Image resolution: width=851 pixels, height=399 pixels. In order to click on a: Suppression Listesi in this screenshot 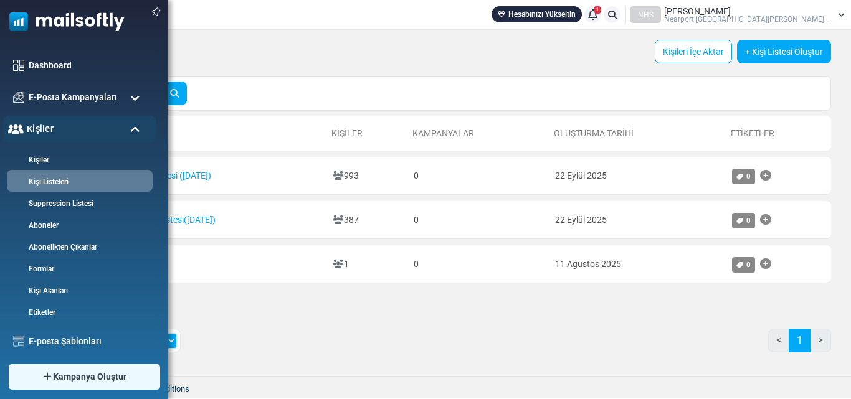, I will do `click(78, 204)`.